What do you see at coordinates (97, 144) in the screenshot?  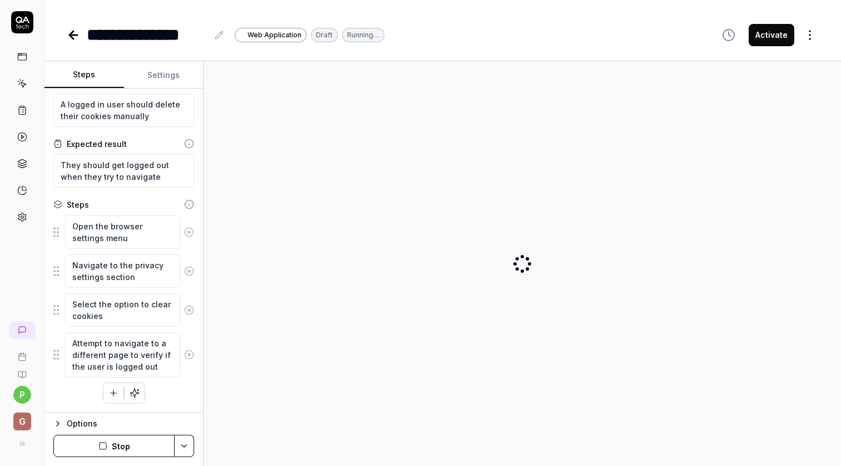 I see `div: Expected result` at bounding box center [97, 144].